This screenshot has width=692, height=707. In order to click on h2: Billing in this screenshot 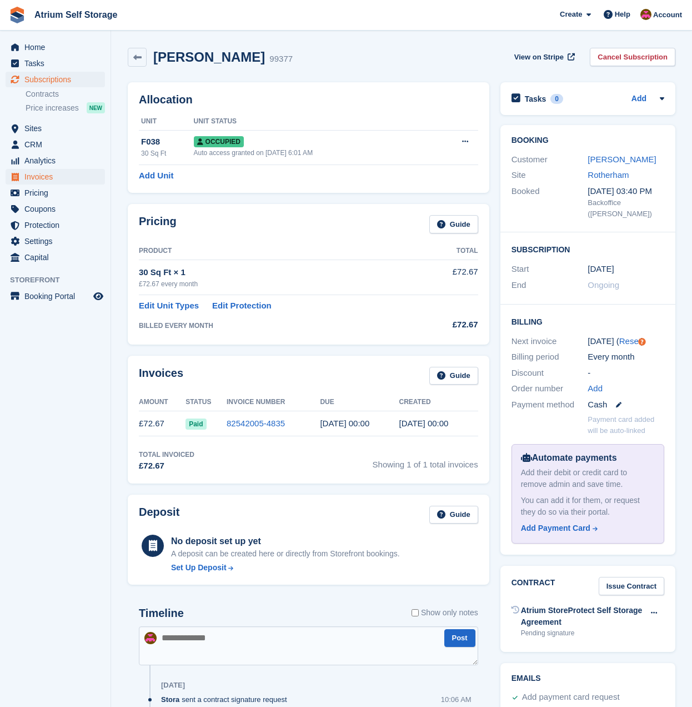, I will do `click(588, 321)`.